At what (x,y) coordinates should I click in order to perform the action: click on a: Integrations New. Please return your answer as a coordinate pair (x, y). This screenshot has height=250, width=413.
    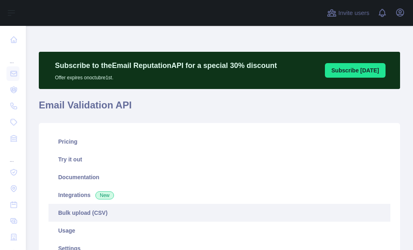
    Looking at the image, I should click on (219, 195).